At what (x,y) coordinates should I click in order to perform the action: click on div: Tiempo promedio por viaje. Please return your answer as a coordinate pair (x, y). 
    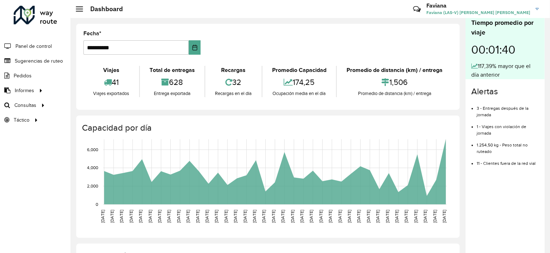
    Looking at the image, I should click on (505, 28).